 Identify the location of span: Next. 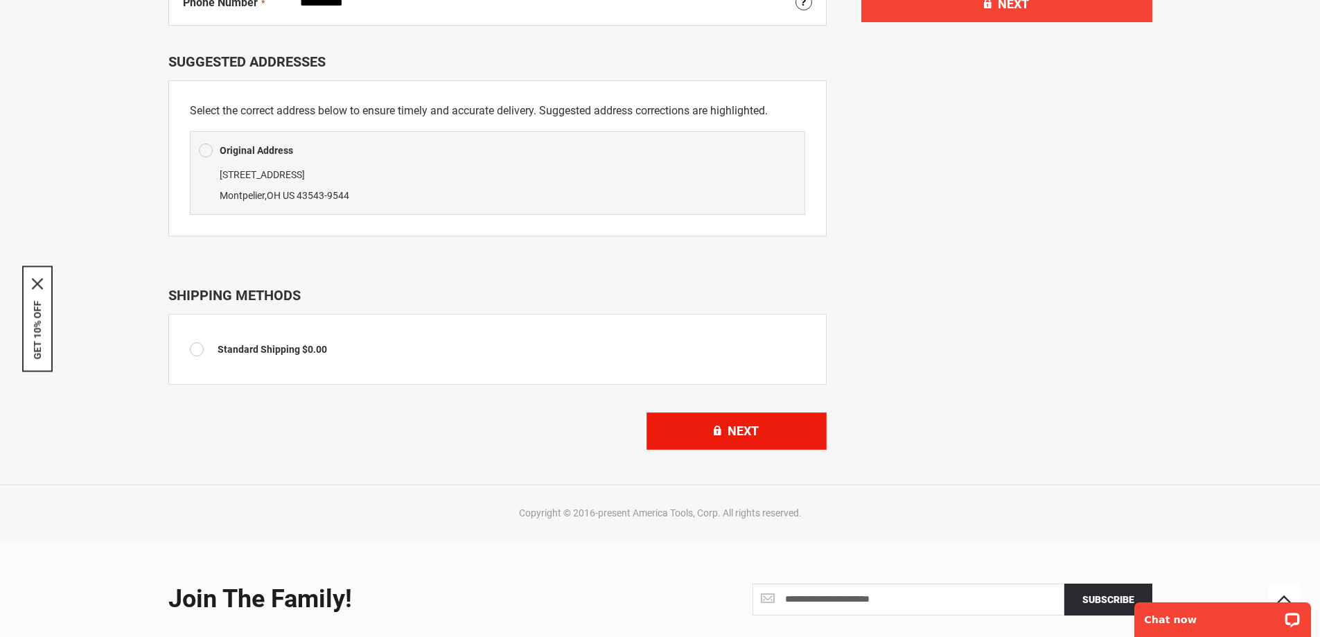
(743, 430).